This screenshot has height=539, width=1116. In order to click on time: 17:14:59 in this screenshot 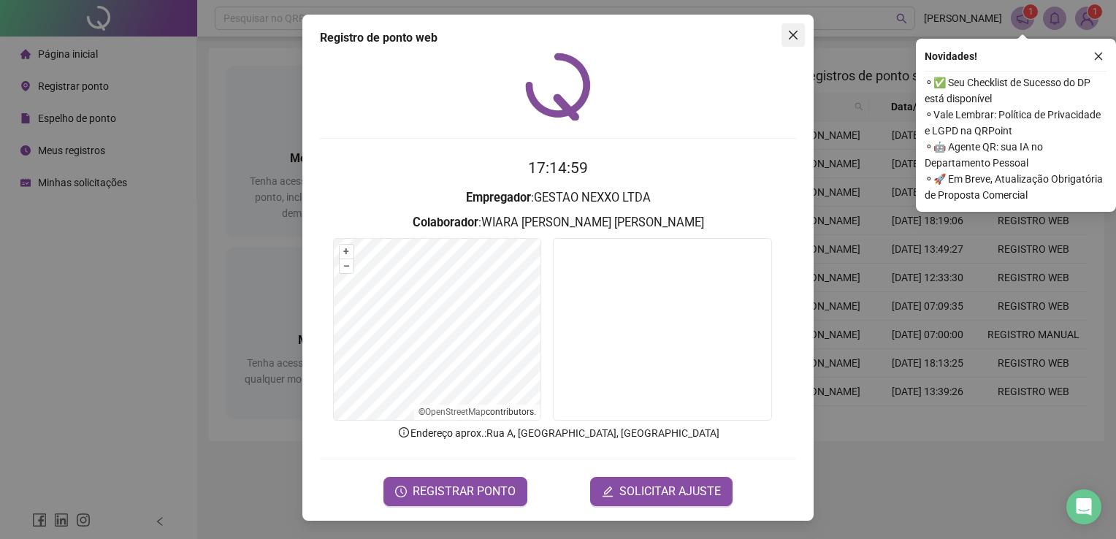, I will do `click(558, 168)`.